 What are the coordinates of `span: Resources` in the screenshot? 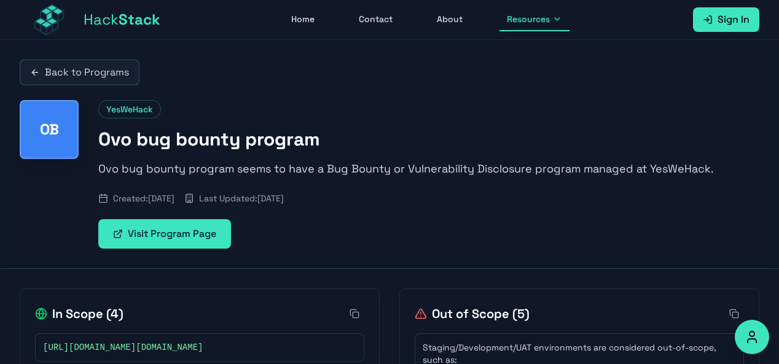 It's located at (528, 19).